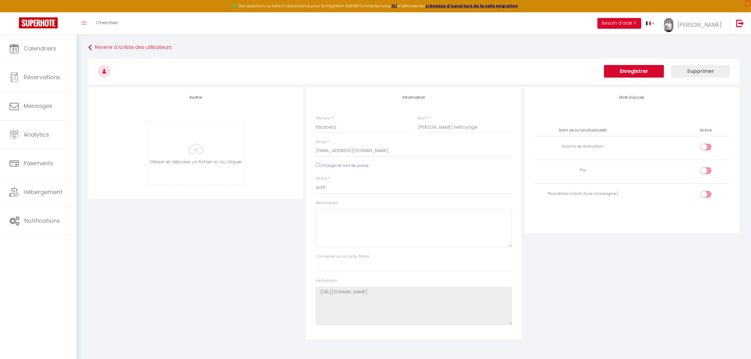 The width and height of the screenshot is (751, 359). What do you see at coordinates (345, 166) in the screenshot?
I see `label: Changer le mot de passe` at bounding box center [345, 166].